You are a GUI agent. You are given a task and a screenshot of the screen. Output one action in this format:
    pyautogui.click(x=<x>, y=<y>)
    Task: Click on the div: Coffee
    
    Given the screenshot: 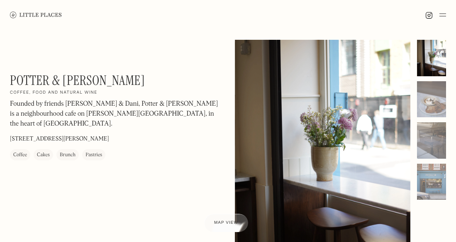 What is the action you would take?
    pyautogui.click(x=20, y=156)
    